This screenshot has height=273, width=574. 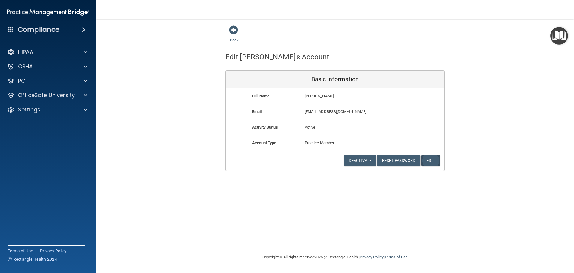 What do you see at coordinates (335, 143) in the screenshot?
I see `p: Practice Member` at bounding box center [335, 143].